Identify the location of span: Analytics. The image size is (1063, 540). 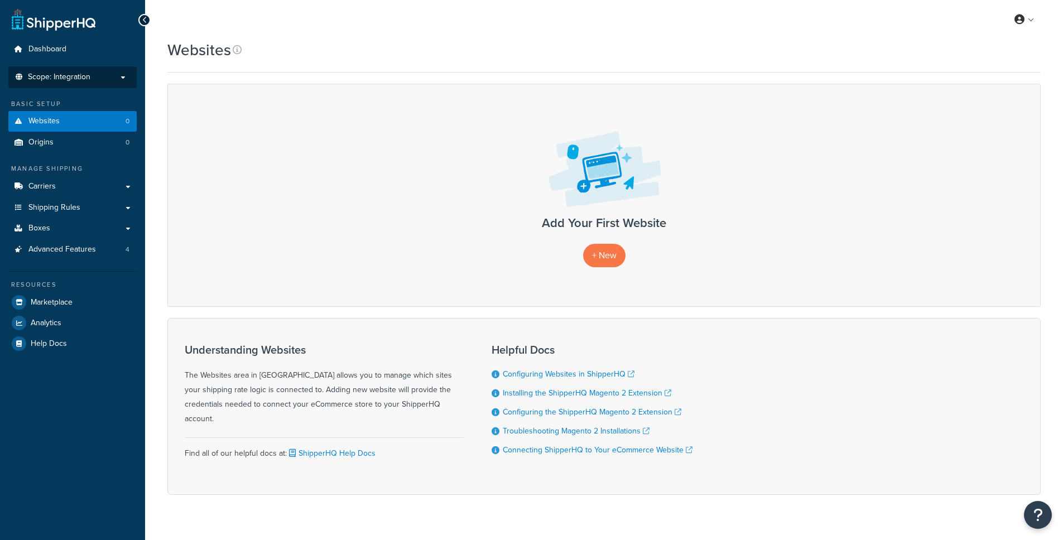
(46, 323).